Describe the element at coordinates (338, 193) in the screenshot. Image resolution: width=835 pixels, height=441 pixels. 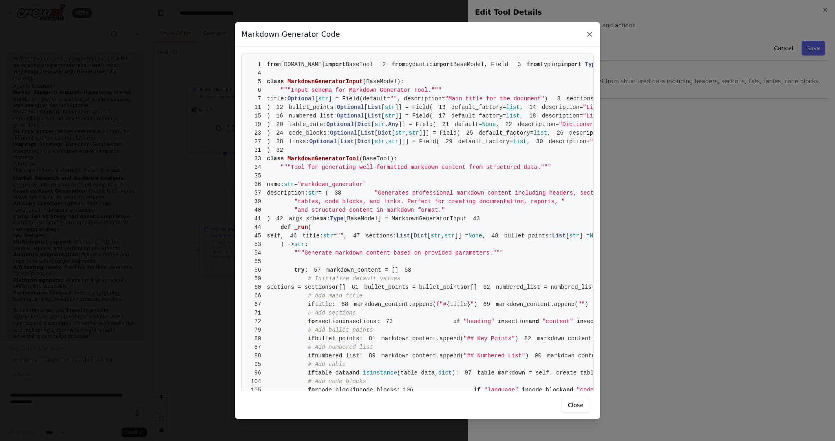
I see `span: 38` at that location.